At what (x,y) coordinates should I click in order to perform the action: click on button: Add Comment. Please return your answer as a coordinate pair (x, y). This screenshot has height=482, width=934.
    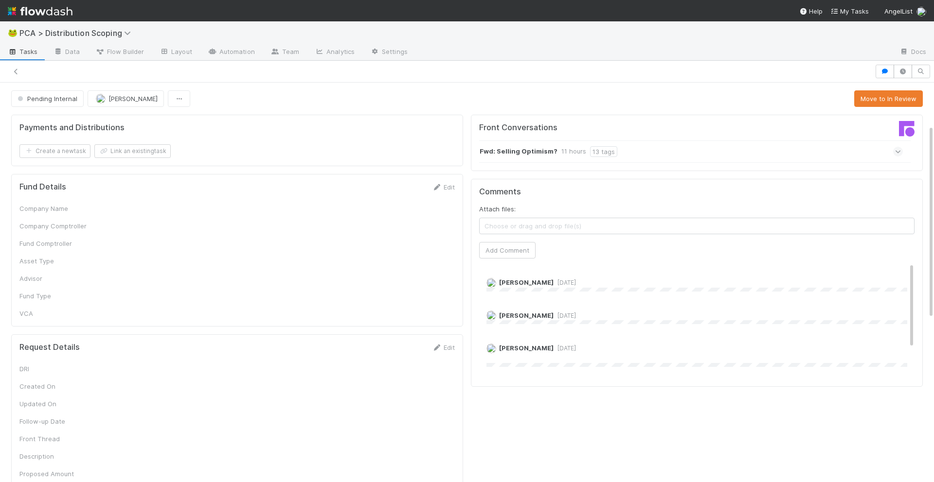
    Looking at the image, I should click on (507, 250).